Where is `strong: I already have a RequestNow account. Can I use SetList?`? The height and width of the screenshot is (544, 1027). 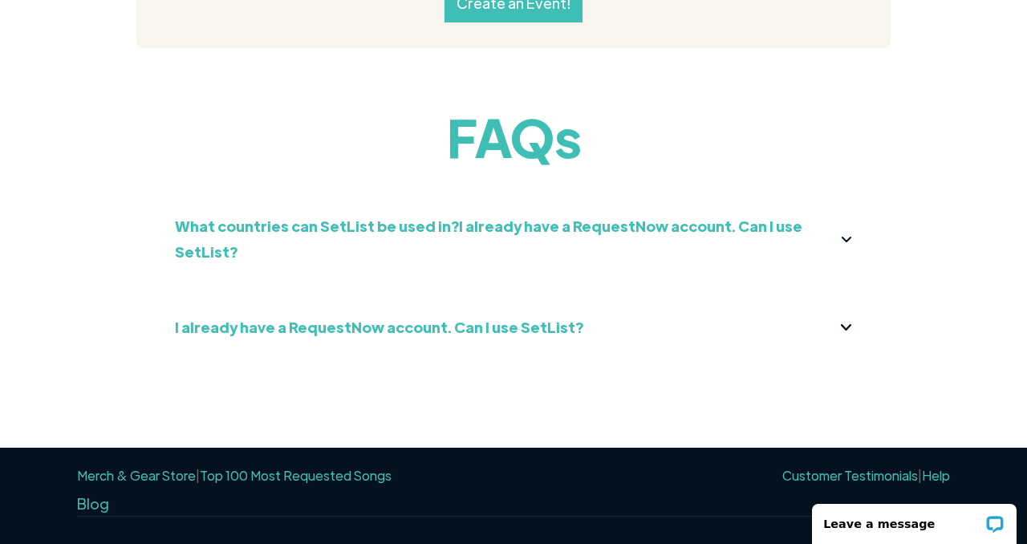
strong: I already have a RequestNow account. Can I use SetList? is located at coordinates (379, 326).